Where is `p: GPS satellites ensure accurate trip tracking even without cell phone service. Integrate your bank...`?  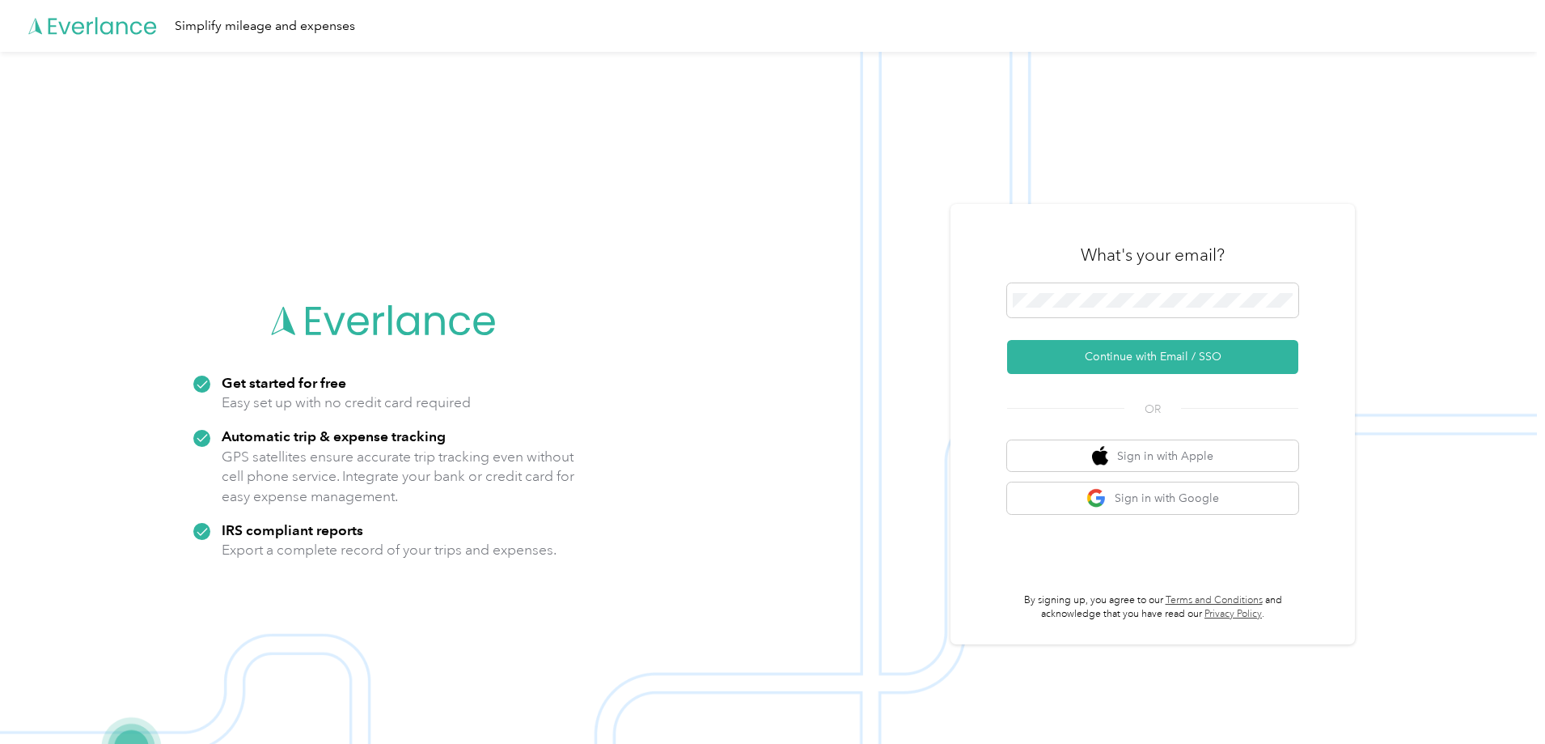 p: GPS satellites ensure accurate trip tracking even without cell phone service. Integrate your bank... is located at coordinates (398, 477).